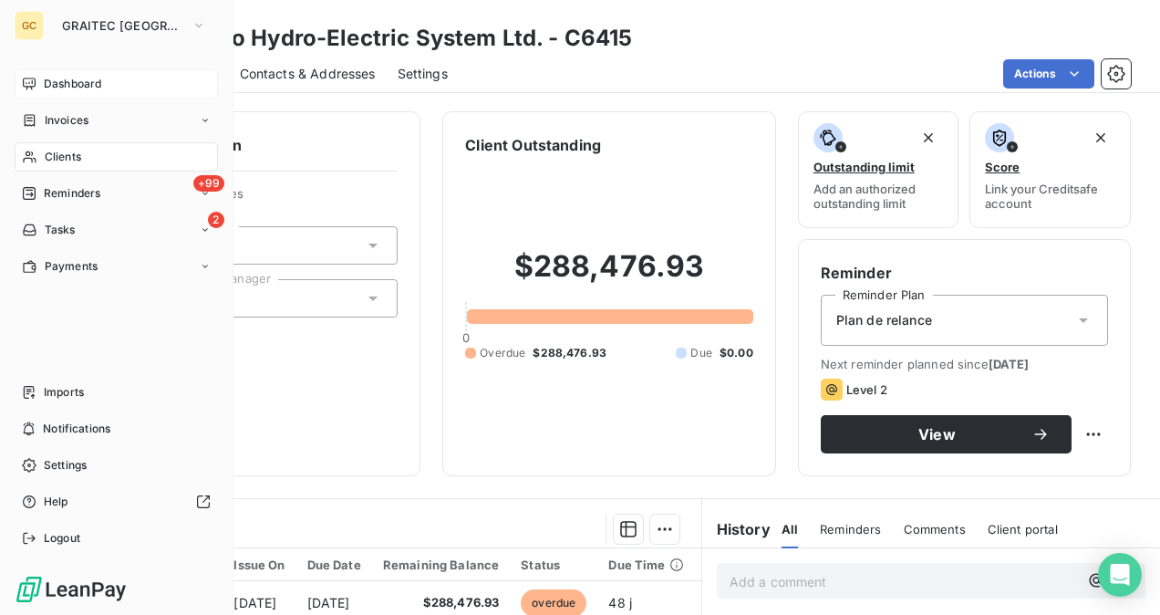  I want to click on h2: $288,476.93, so click(608, 275).